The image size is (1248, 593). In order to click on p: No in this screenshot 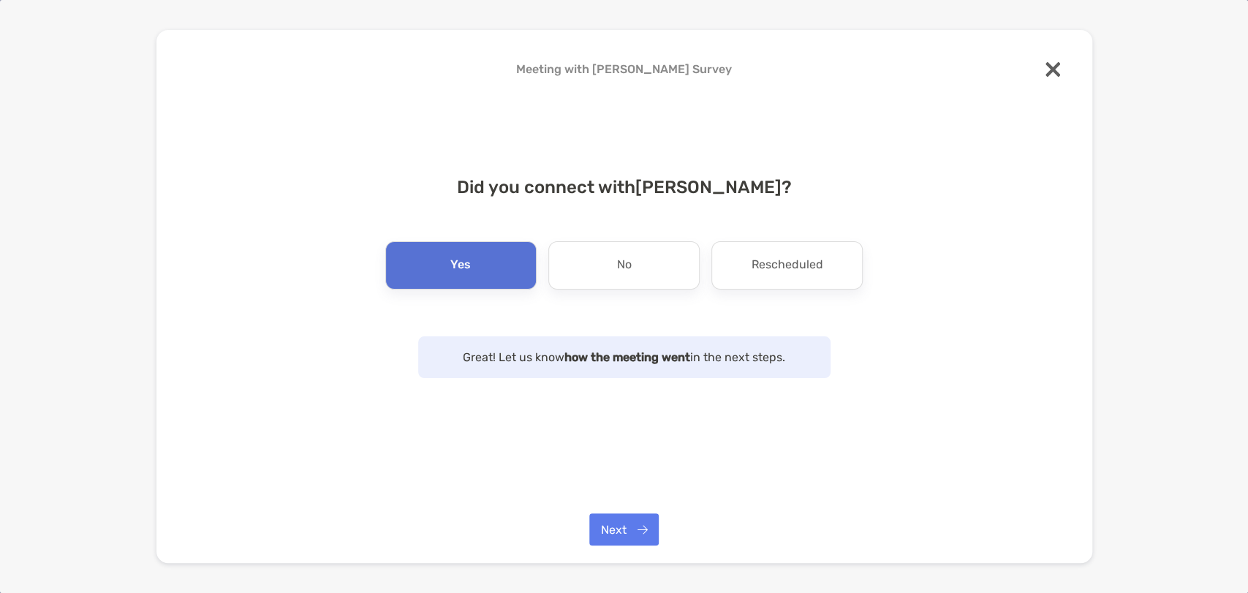, I will do `click(624, 265)`.